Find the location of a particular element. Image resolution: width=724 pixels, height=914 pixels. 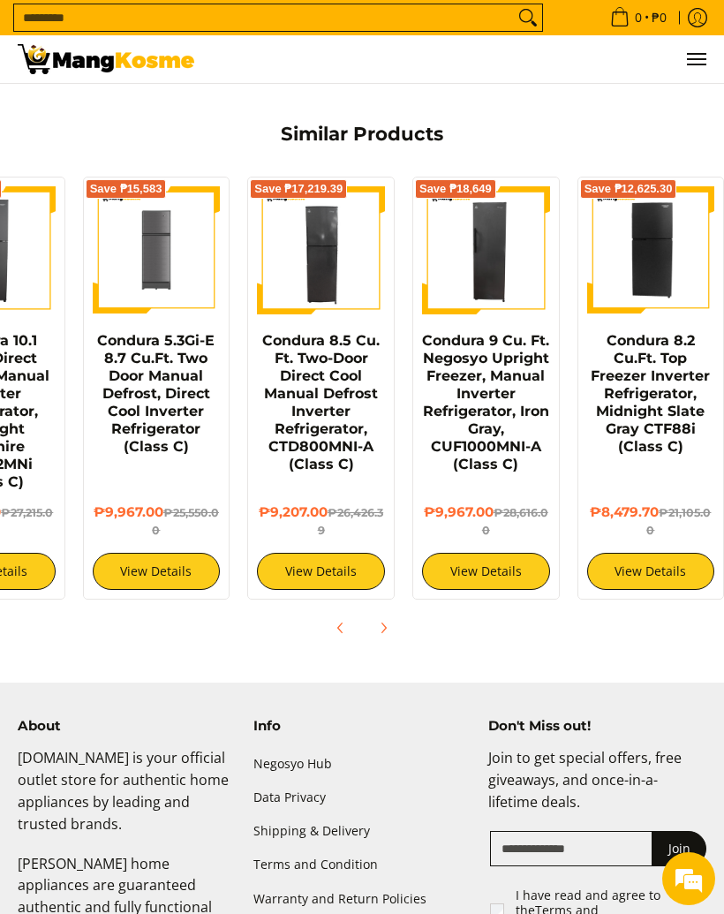

img: Condura 5.3Gi-E 8.7 Cu.Ft. Two Door Manual Defrost, Direct Cool Inverter Refrigerator (Class C) is located at coordinates (156, 251).